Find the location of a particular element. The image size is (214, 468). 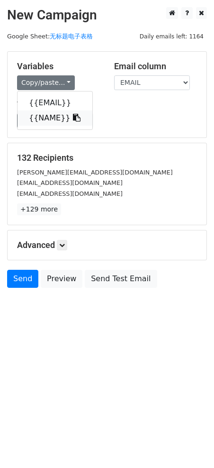

a: Send Test Email is located at coordinates (121, 279).